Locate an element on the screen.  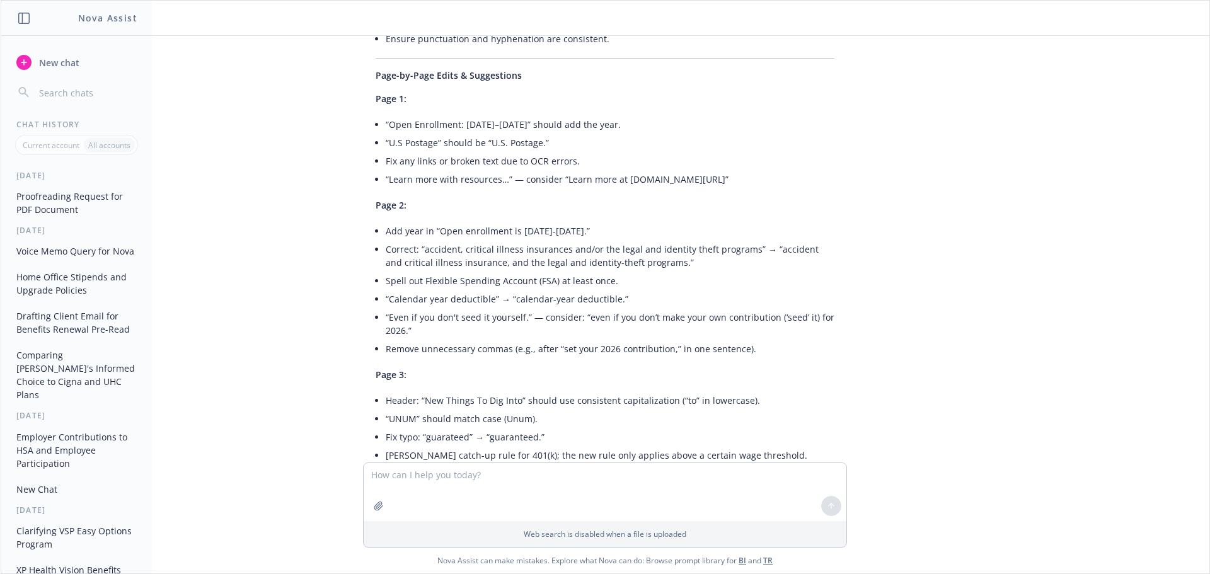
input: Search chats is located at coordinates (86, 93).